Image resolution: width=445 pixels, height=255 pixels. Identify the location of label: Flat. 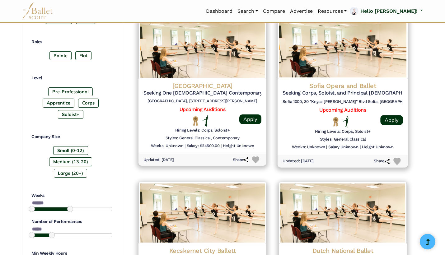
(83, 56).